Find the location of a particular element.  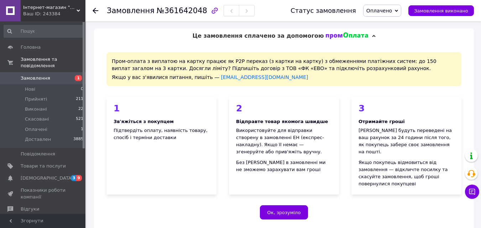

input: Пошук is located at coordinates (44, 31).